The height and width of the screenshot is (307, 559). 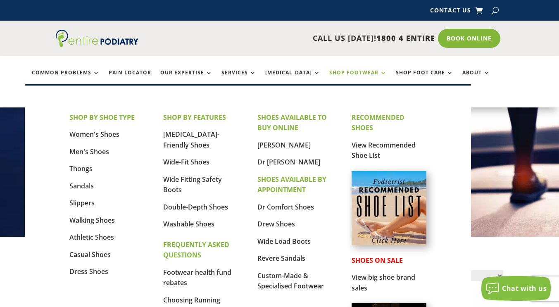 I want to click on a: Wide-Fit Shoes, so click(x=186, y=162).